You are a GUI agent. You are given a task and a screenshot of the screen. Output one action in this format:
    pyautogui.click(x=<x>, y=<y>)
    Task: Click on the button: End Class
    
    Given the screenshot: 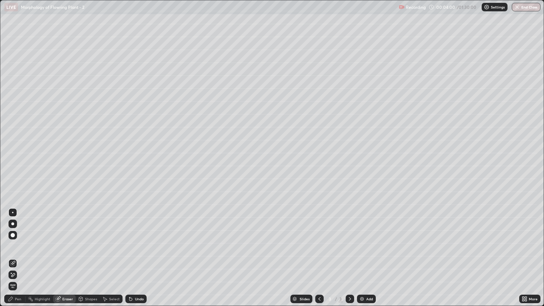 What is the action you would take?
    pyautogui.click(x=526, y=7)
    